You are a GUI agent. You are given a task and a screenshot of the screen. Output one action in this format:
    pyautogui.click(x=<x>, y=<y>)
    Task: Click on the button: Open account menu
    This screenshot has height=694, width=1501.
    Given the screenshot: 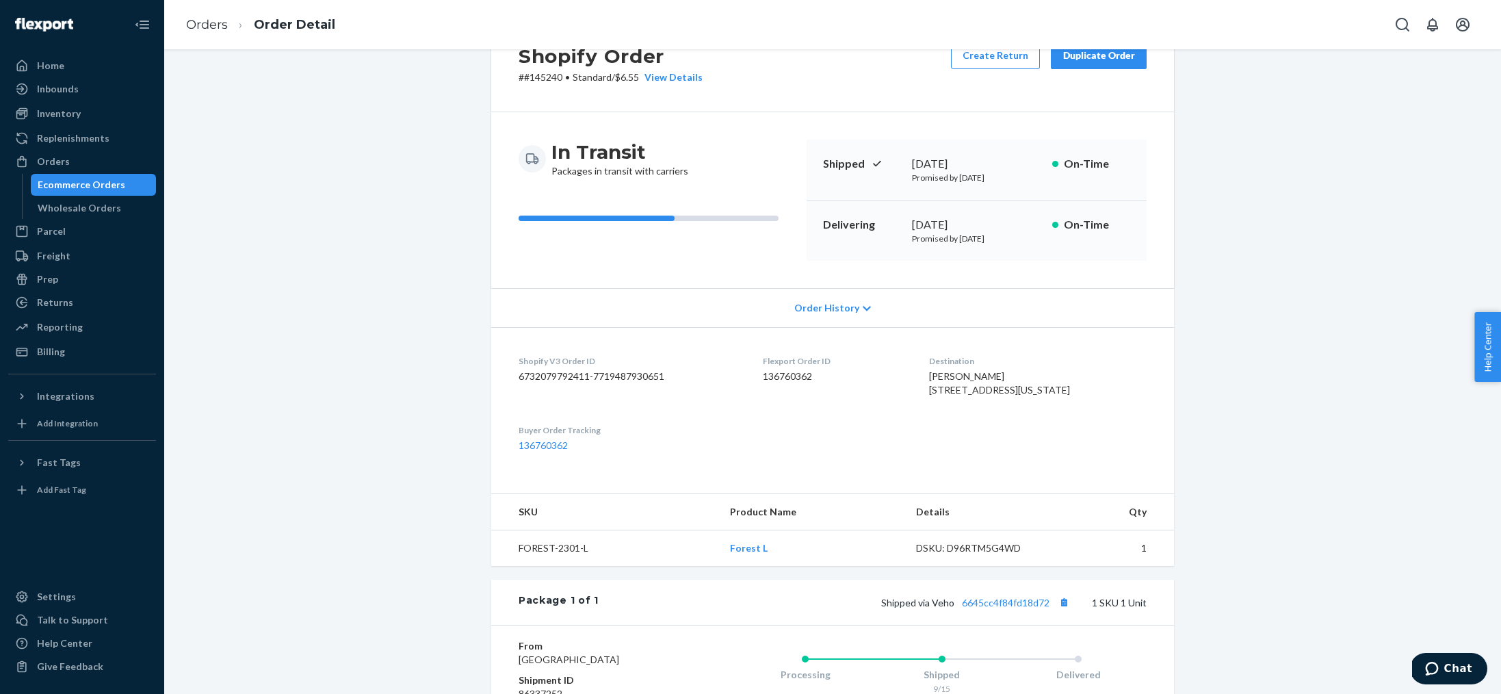 What is the action you would take?
    pyautogui.click(x=1463, y=25)
    